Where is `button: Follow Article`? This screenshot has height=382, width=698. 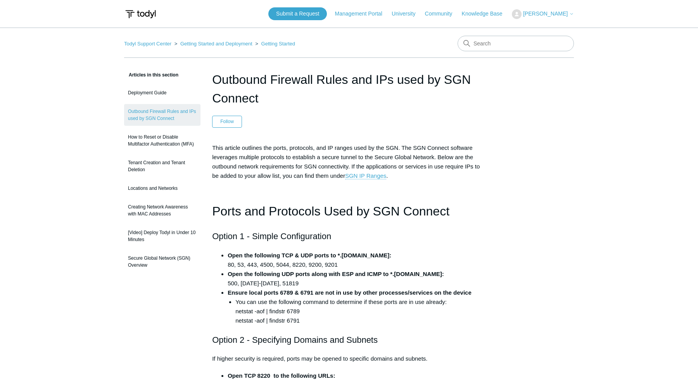 button: Follow Article is located at coordinates (227, 121).